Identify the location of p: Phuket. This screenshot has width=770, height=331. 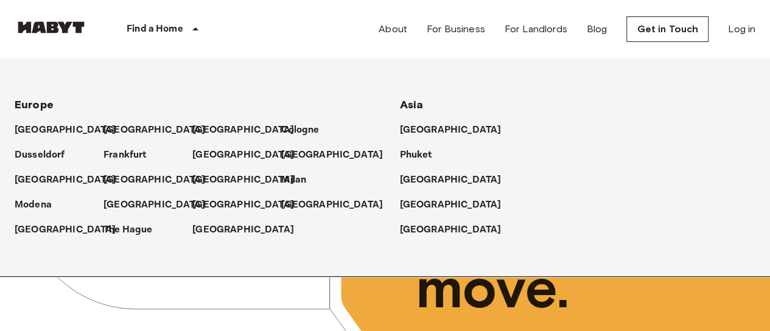
(416, 155).